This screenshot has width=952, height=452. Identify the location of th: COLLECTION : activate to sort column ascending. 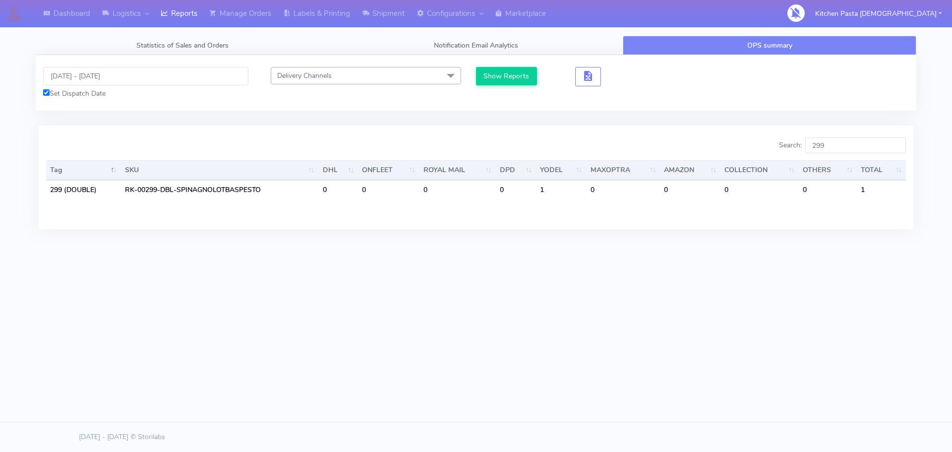
(759, 170).